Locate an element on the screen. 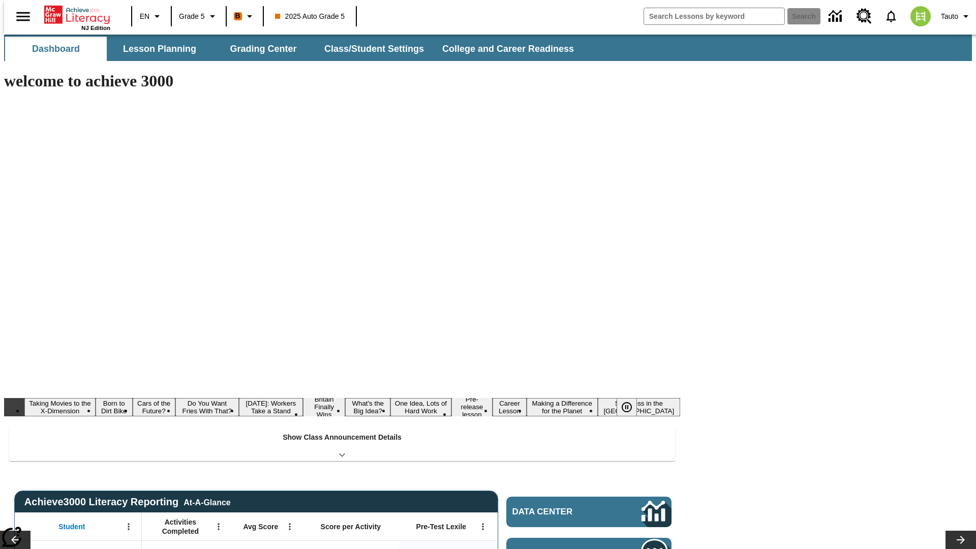 The width and height of the screenshot is (976, 549). span: EN is located at coordinates (144, 16).